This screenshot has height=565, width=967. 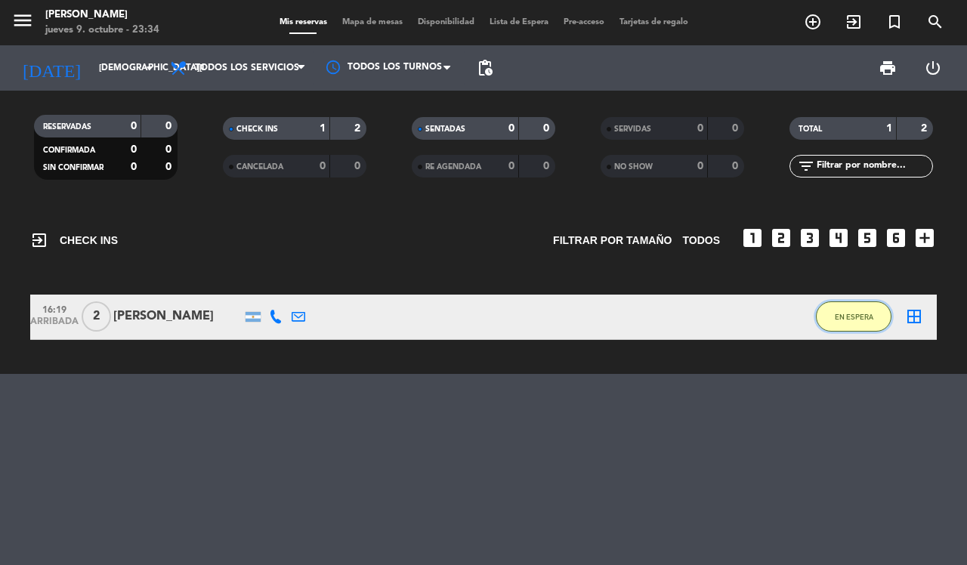 What do you see at coordinates (701, 240) in the screenshot?
I see `span: TODOS` at bounding box center [701, 240].